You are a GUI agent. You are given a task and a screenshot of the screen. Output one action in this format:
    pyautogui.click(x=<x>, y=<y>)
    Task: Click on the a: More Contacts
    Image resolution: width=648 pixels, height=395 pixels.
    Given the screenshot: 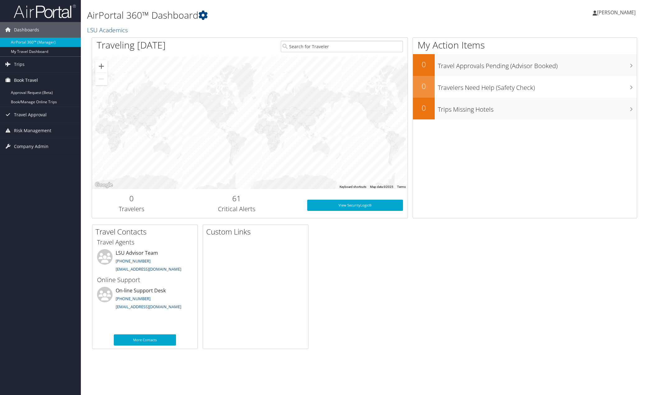 What is the action you would take?
    pyautogui.click(x=145, y=340)
    